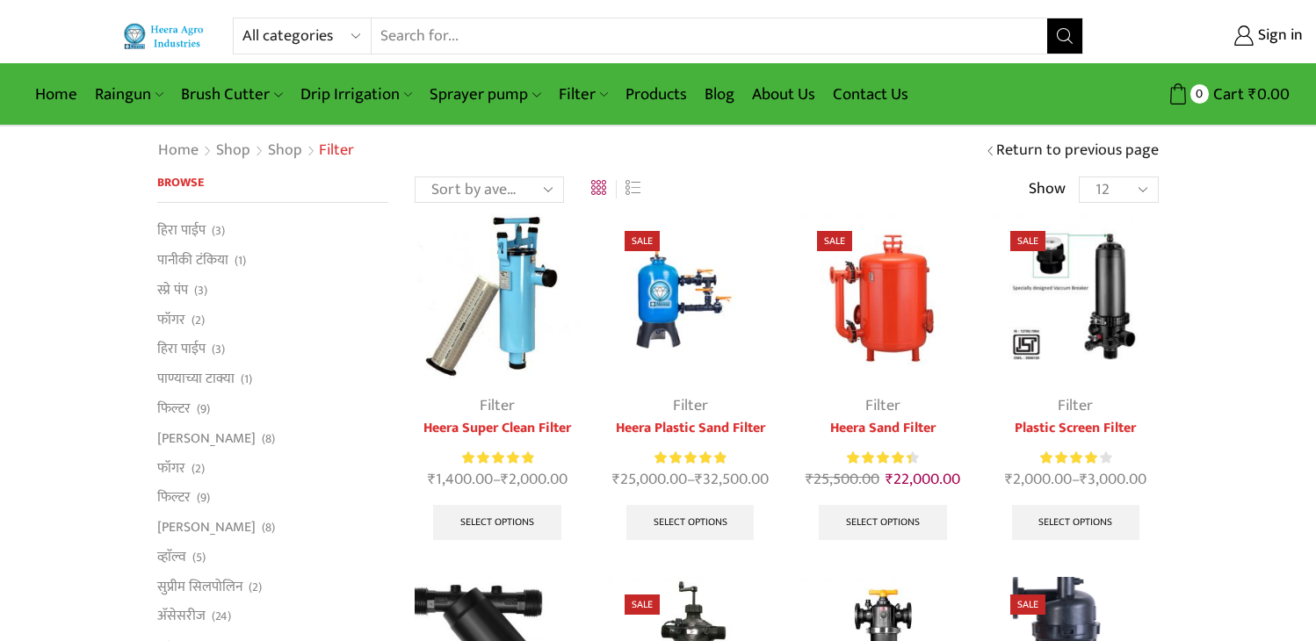 The image size is (1316, 641). What do you see at coordinates (171, 557) in the screenshot?
I see `a: व्हाॅल्व` at bounding box center [171, 557].